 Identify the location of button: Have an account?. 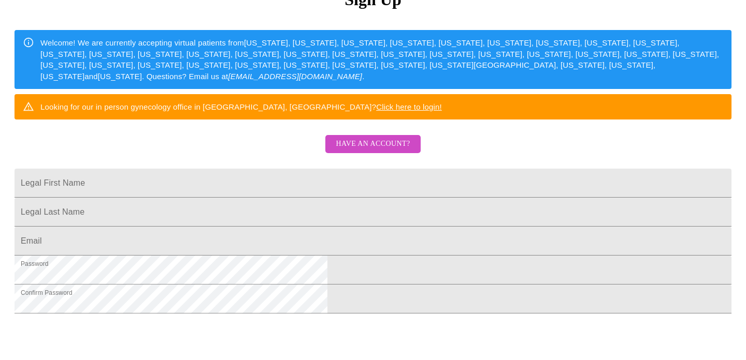
(372, 144).